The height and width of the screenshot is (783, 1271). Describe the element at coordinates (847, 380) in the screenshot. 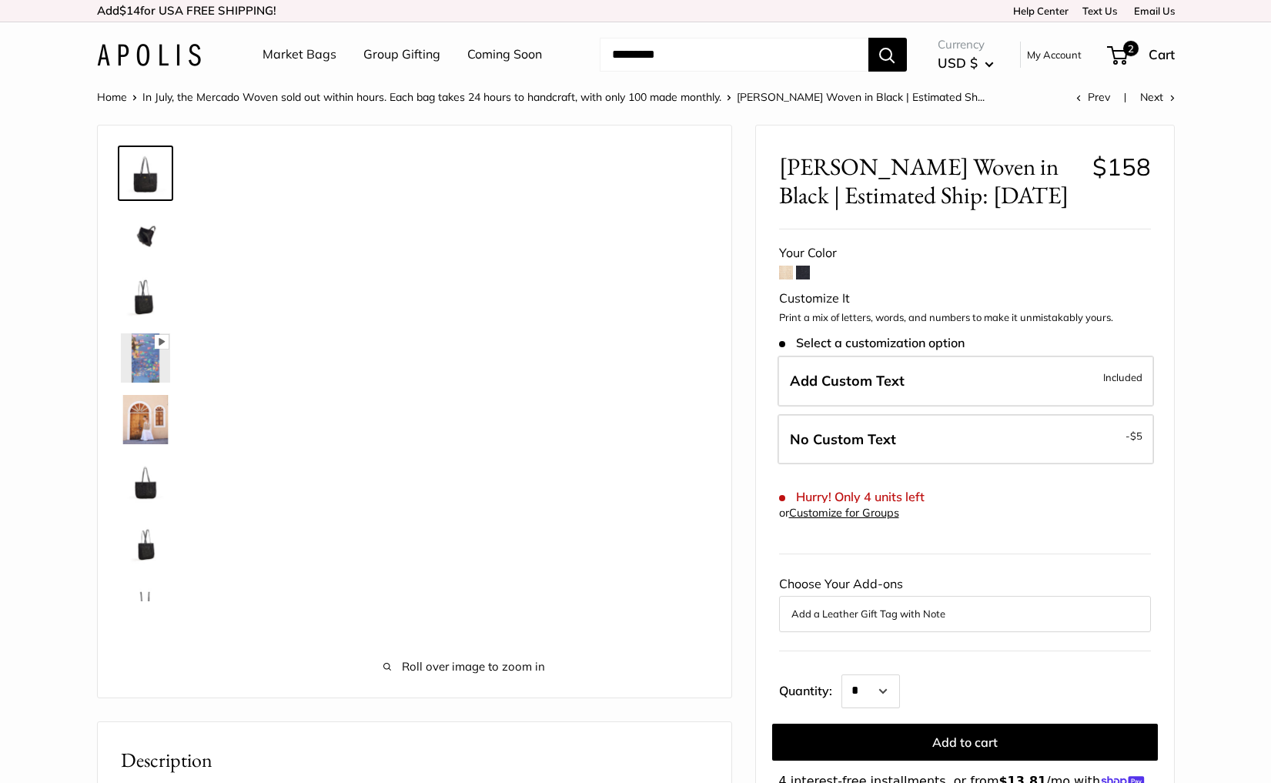

I see `span: Add Custom Text` at that location.